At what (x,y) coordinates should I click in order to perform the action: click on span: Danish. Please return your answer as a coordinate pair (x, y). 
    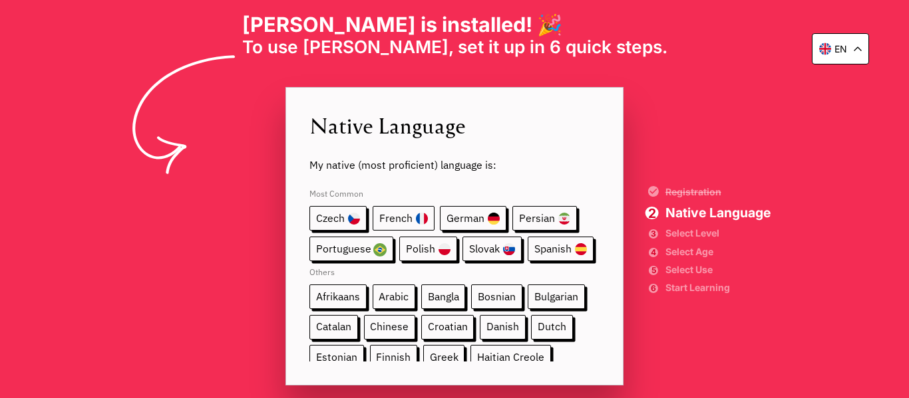
    Looking at the image, I should click on (502, 327).